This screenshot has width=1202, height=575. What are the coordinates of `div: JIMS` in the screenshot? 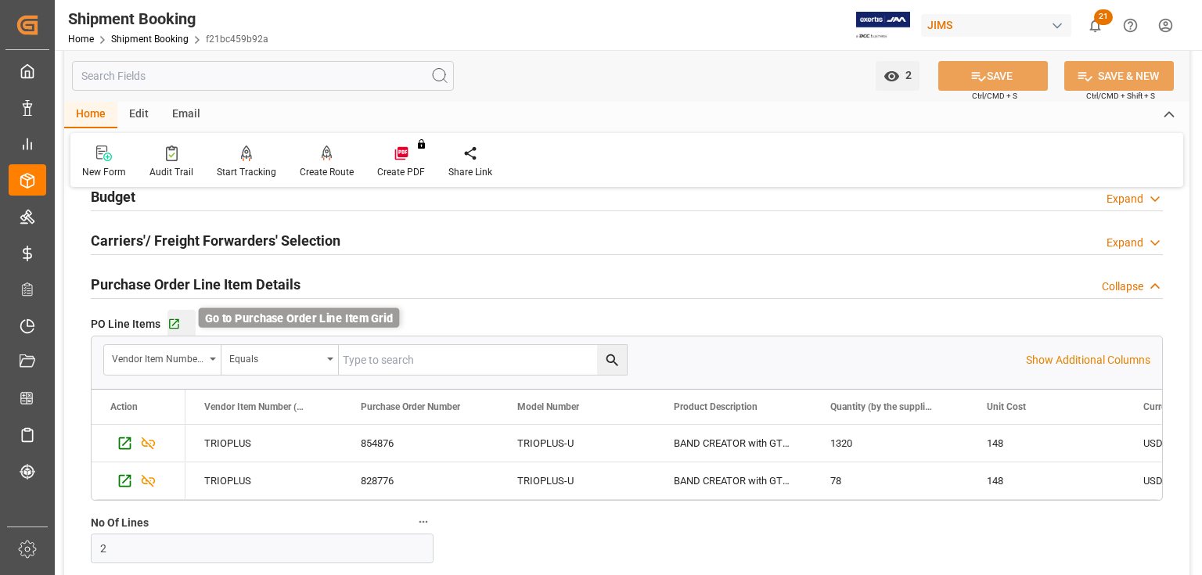 It's located at (996, 25).